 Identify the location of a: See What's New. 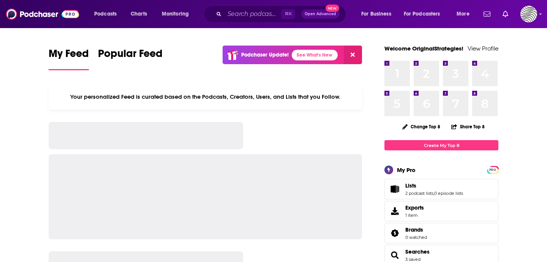
(315, 55).